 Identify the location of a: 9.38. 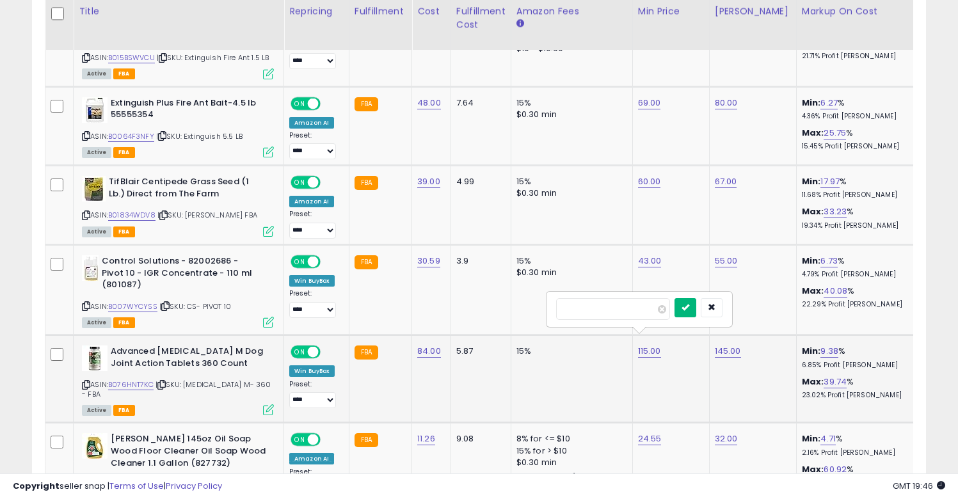
(830, 351).